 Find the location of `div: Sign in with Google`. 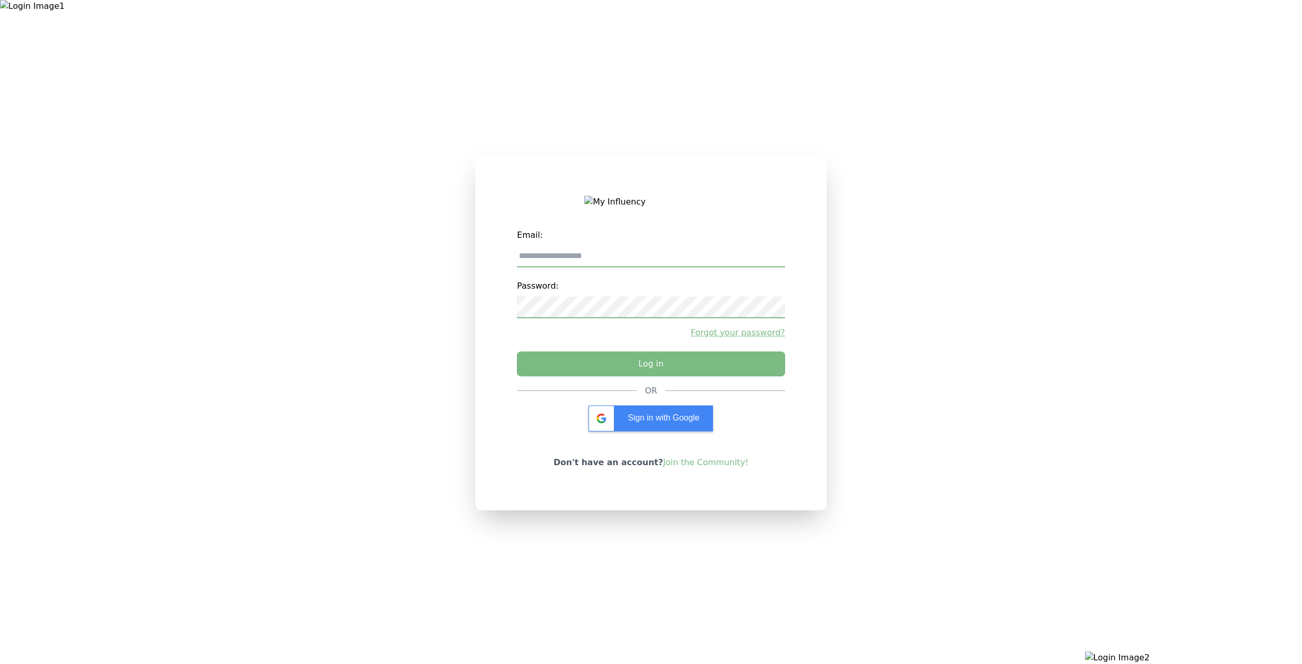

div: Sign in with Google is located at coordinates (651, 418).